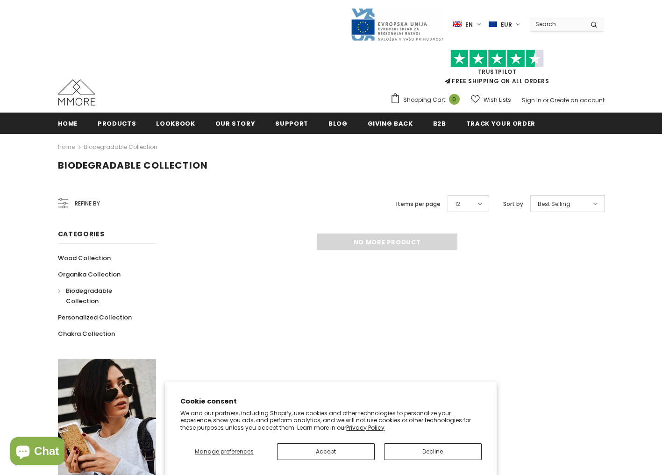 Image resolution: width=662 pixels, height=475 pixels. Describe the element at coordinates (81, 234) in the screenshot. I see `span: Categories` at that location.